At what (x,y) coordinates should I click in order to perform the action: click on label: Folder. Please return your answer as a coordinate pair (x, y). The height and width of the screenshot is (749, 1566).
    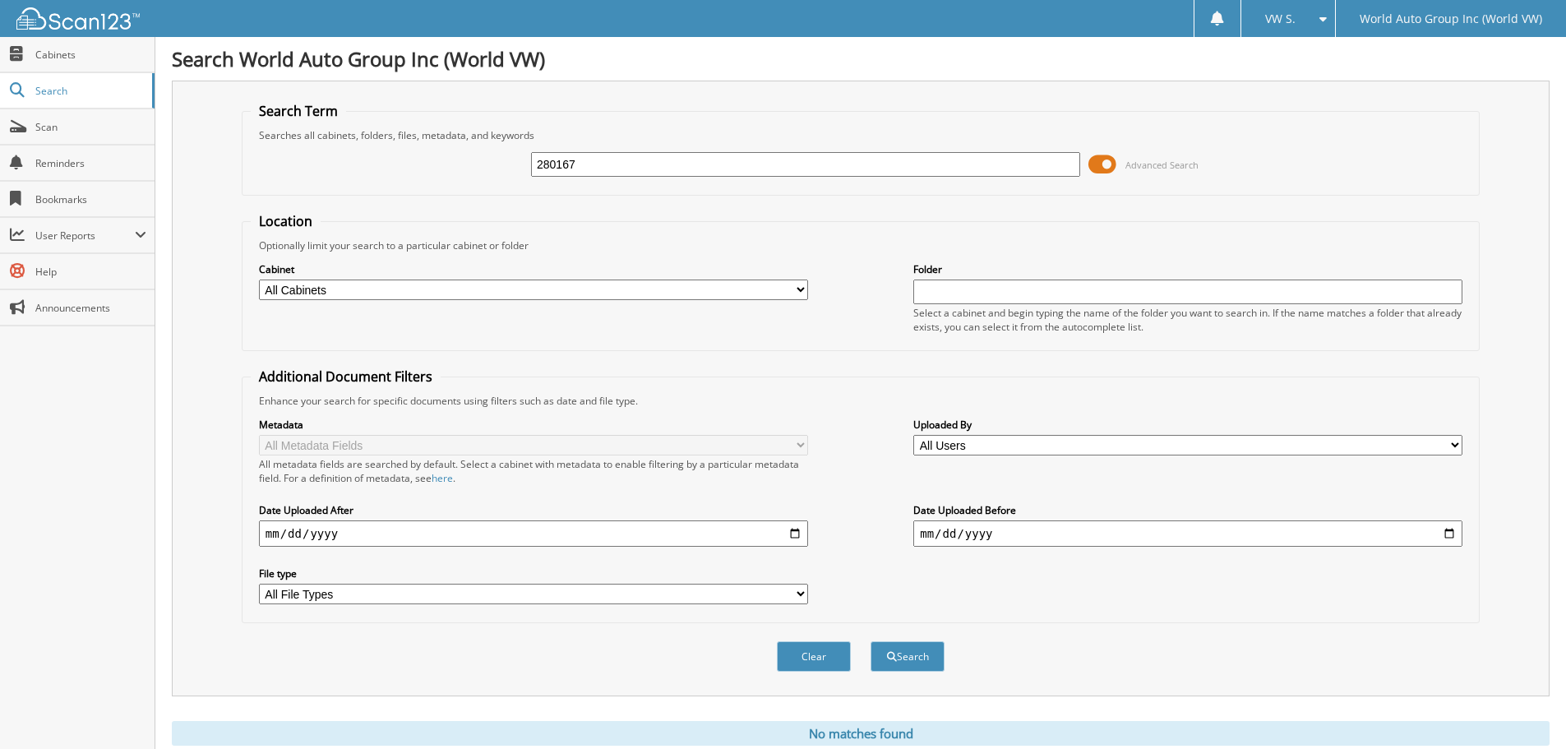
    Looking at the image, I should click on (1188, 269).